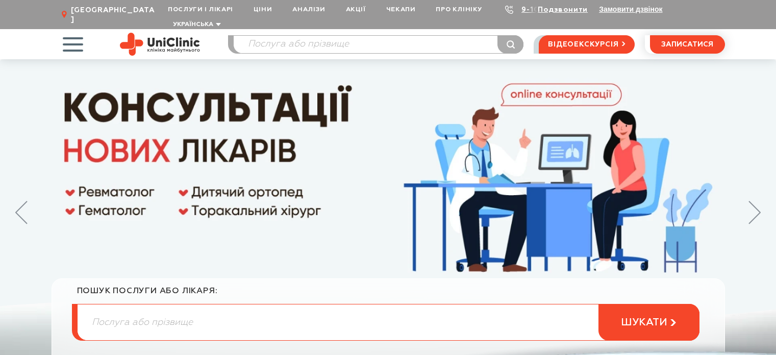  I want to click on button: Українська, so click(195, 25).